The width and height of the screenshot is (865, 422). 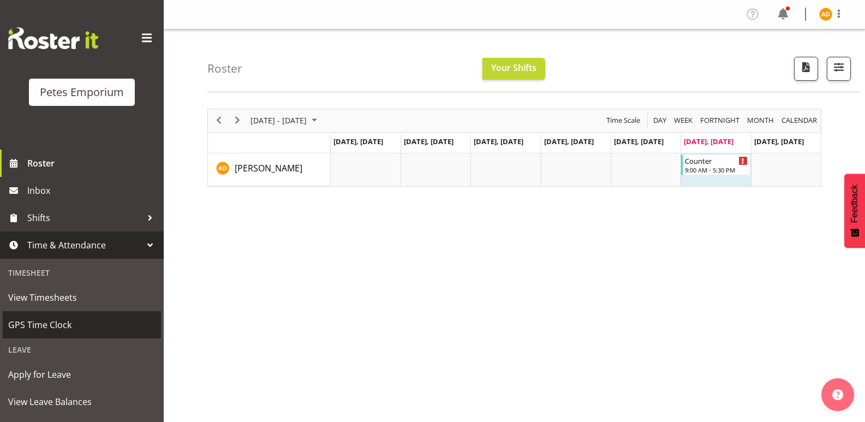 What do you see at coordinates (800, 120) in the screenshot?
I see `button: Month` at bounding box center [800, 120].